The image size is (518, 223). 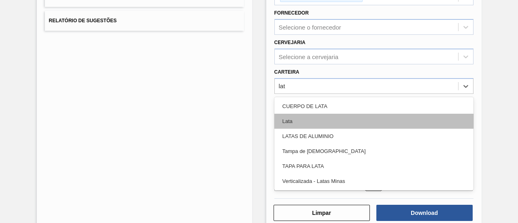 What do you see at coordinates (374, 181) in the screenshot?
I see `div: Verticalizada - Latas Minas` at bounding box center [374, 181].